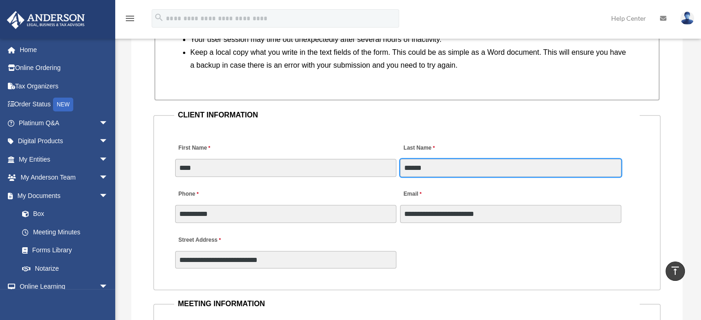  I want to click on a: Box, so click(67, 214).